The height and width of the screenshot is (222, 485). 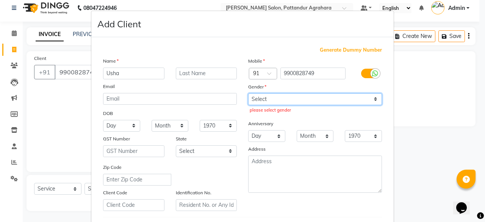 I want to click on div: please select gender, so click(x=315, y=110).